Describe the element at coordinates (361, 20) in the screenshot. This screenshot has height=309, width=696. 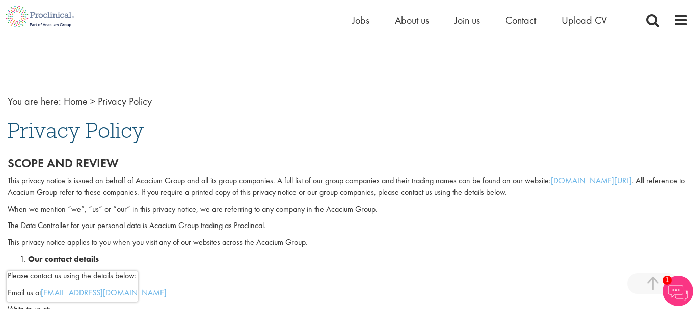
I see `a: Jobs` at that location.